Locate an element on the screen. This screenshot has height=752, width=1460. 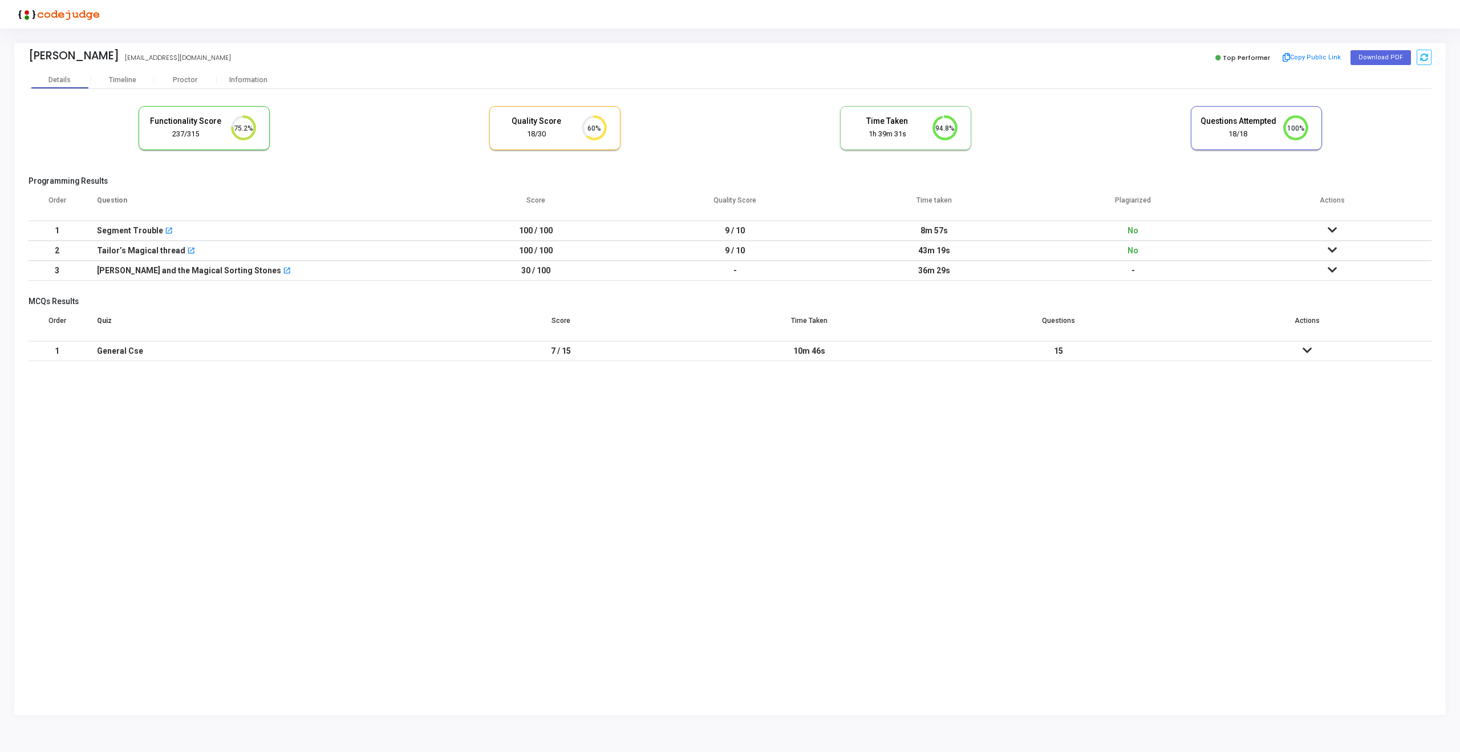
button: Download PDF is located at coordinates (1381, 58).